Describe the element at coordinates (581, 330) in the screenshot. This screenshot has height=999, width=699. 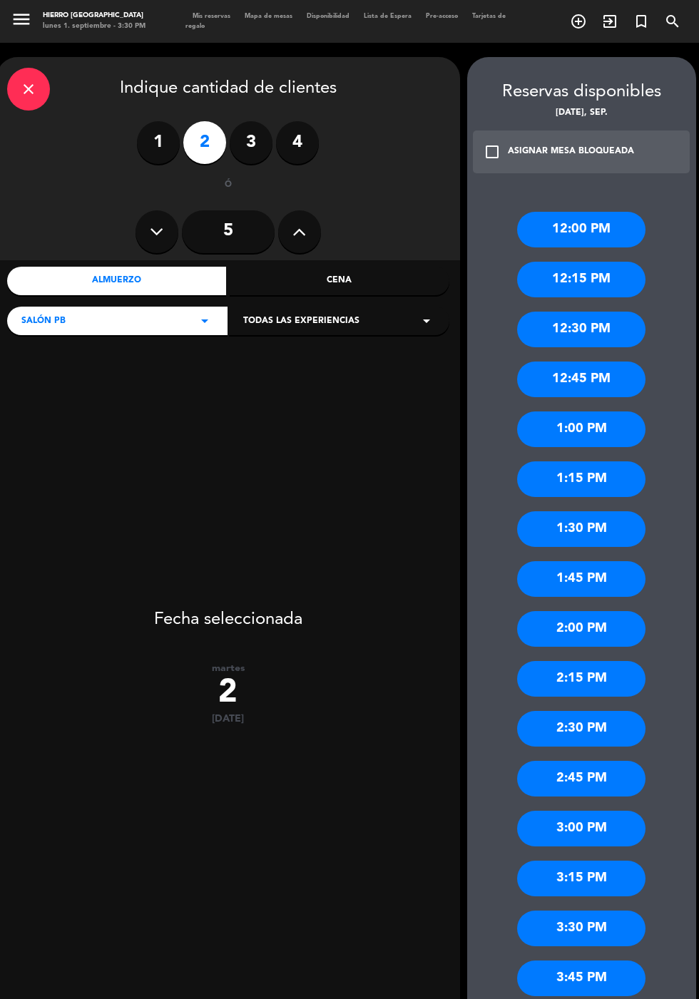
I see `div: 12:30 PM` at that location.